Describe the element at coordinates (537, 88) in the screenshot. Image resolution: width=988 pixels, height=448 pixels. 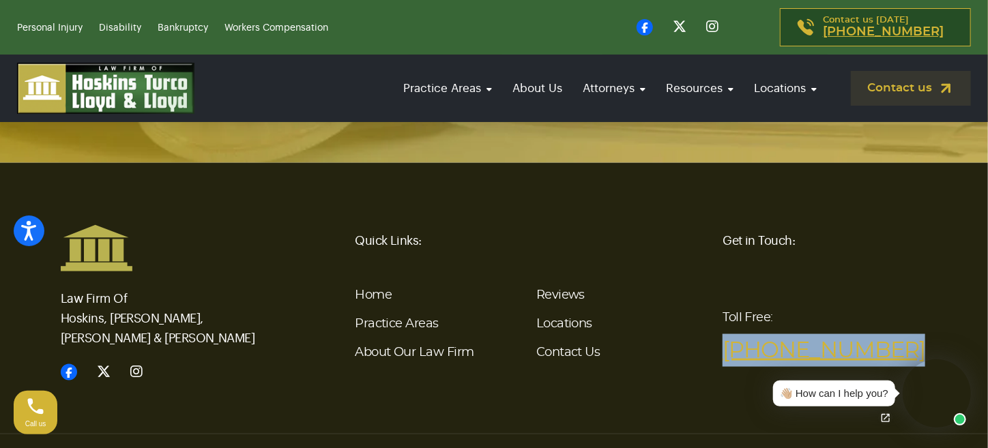
I see `a: About Us` at that location.